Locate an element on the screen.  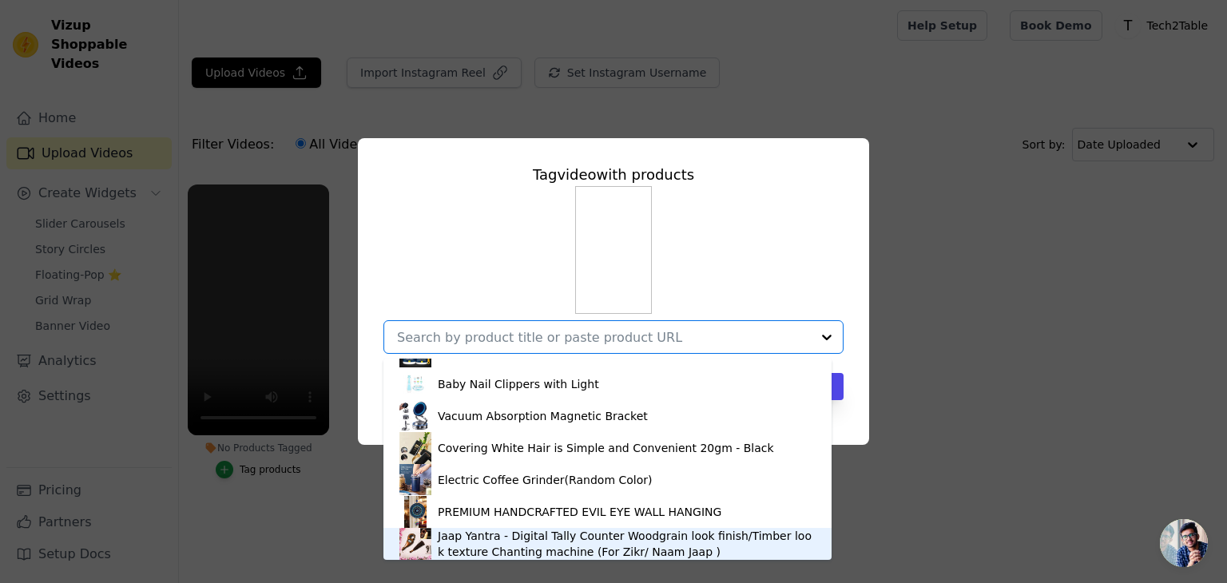
div: Open chat is located at coordinates (1184, 543).